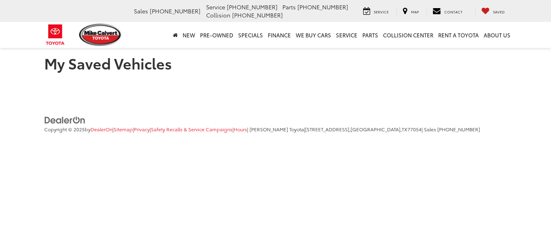 This screenshot has width=551, height=252. I want to click on a: Finance, so click(279, 35).